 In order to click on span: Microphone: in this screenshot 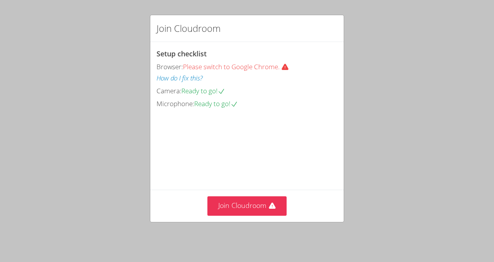, I will do `click(175, 103)`.